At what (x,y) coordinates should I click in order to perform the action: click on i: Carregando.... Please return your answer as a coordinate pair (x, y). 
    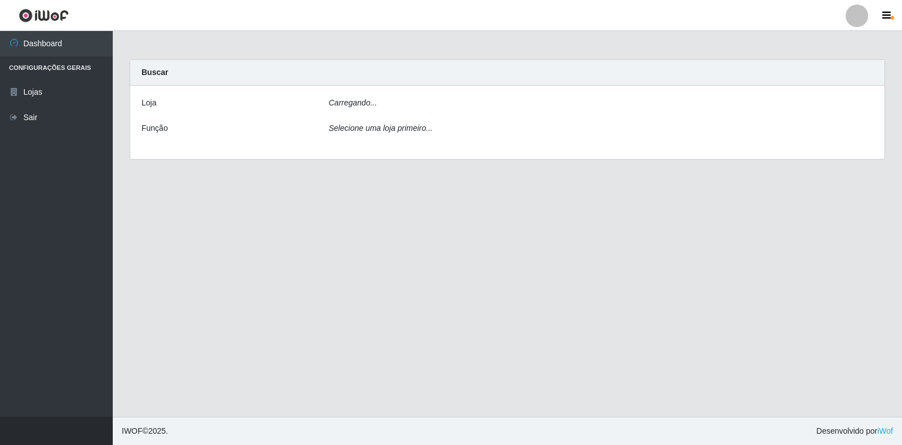
    Looking at the image, I should click on (353, 103).